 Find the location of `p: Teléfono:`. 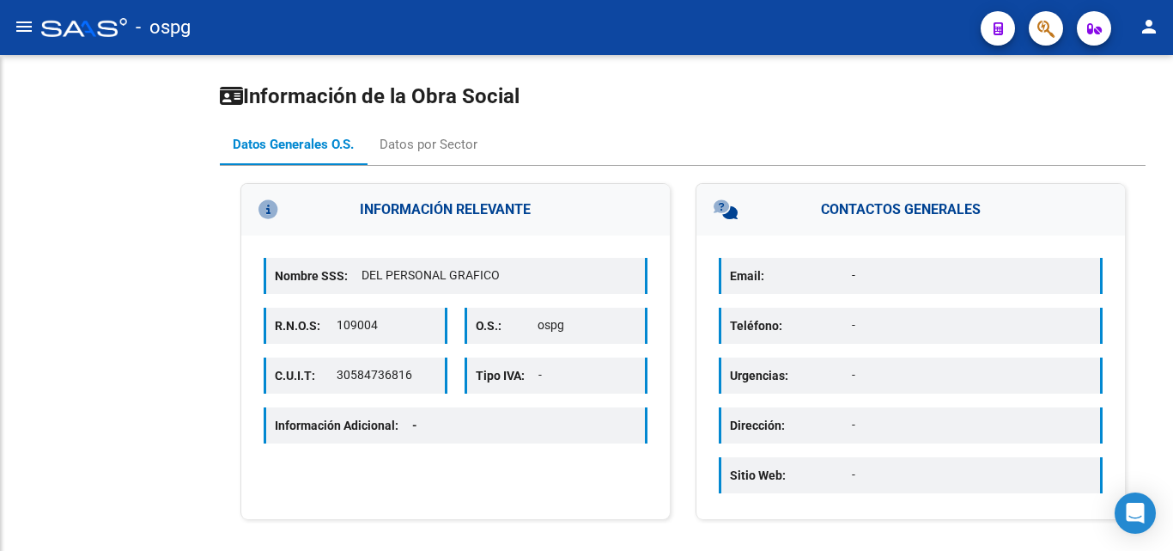

p: Teléfono: is located at coordinates (791, 326).